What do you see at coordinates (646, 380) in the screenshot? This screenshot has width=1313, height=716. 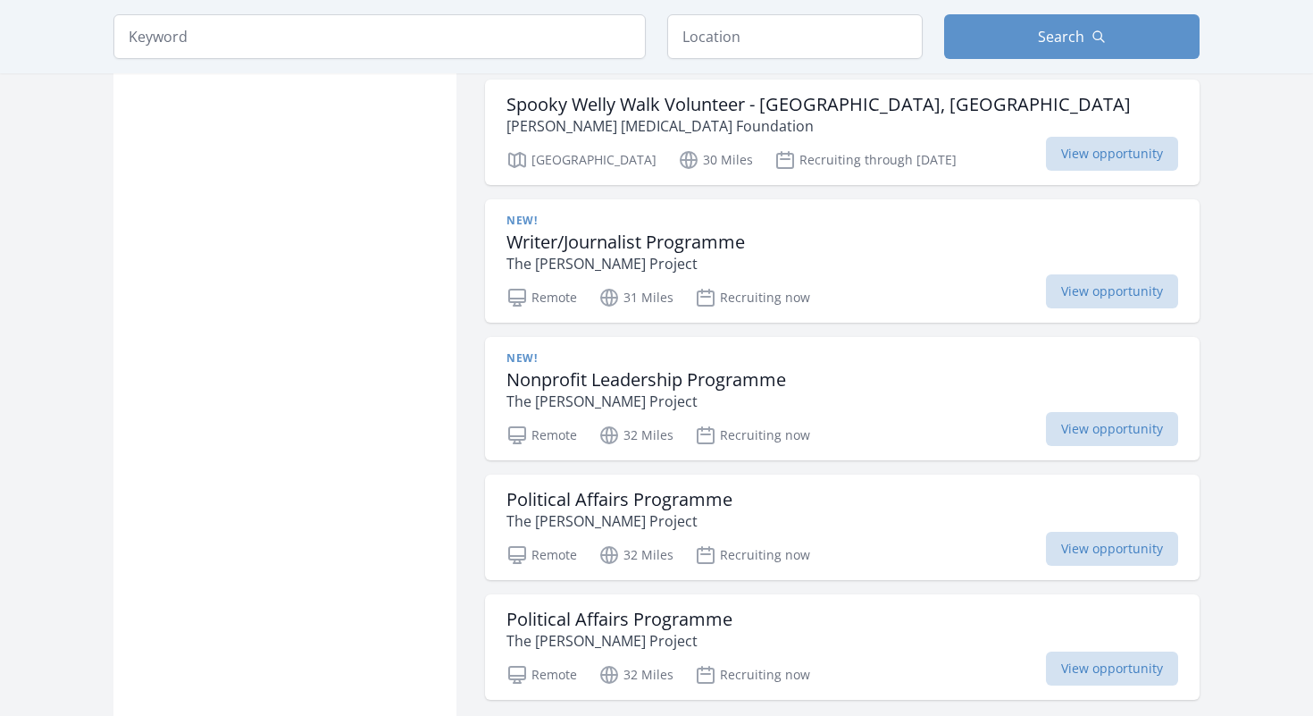 I see `h3: Nonprofit Leadership Programme` at bounding box center [646, 380].